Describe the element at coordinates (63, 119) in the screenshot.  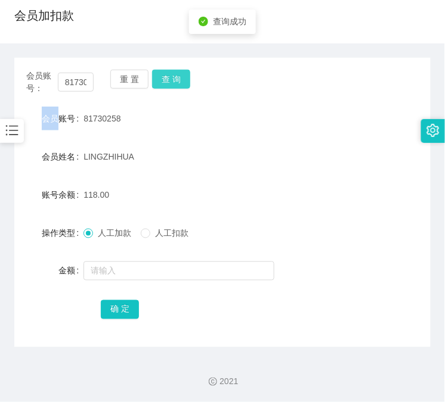
I see `label: 会员账号` at that location.